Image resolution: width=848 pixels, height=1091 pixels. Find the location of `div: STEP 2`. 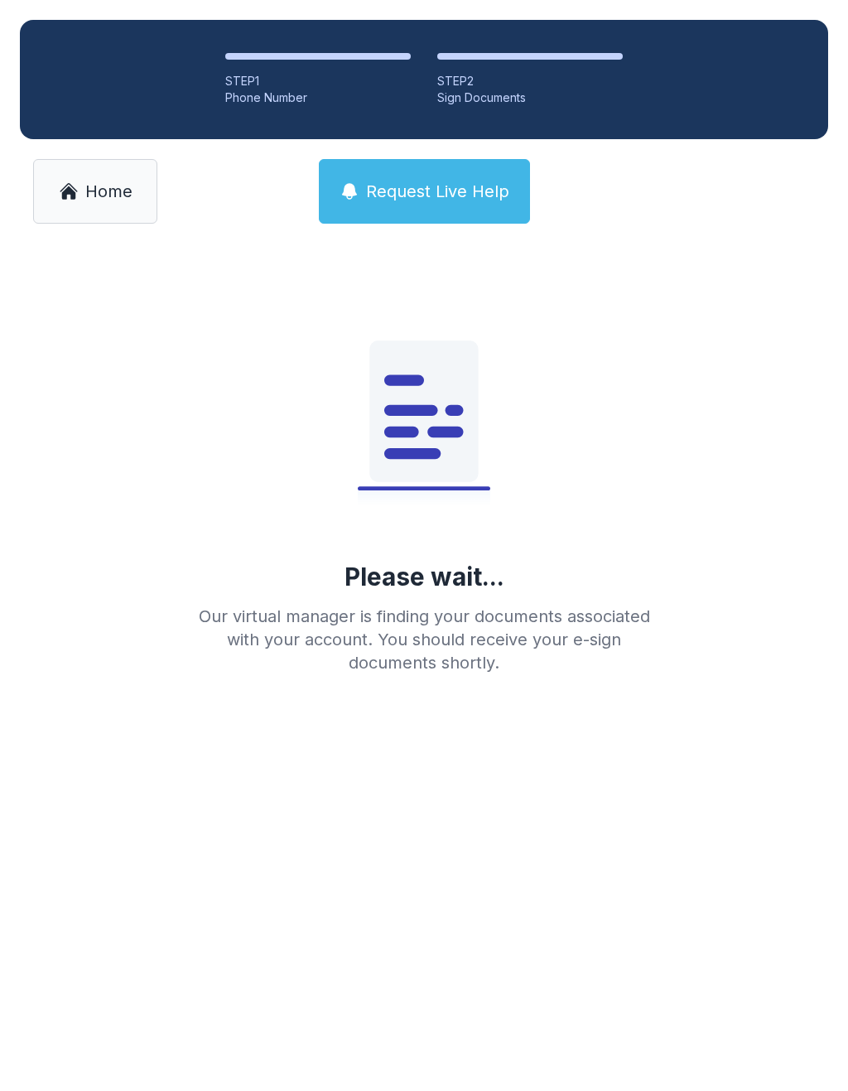

div: STEP 2 is located at coordinates (530, 81).